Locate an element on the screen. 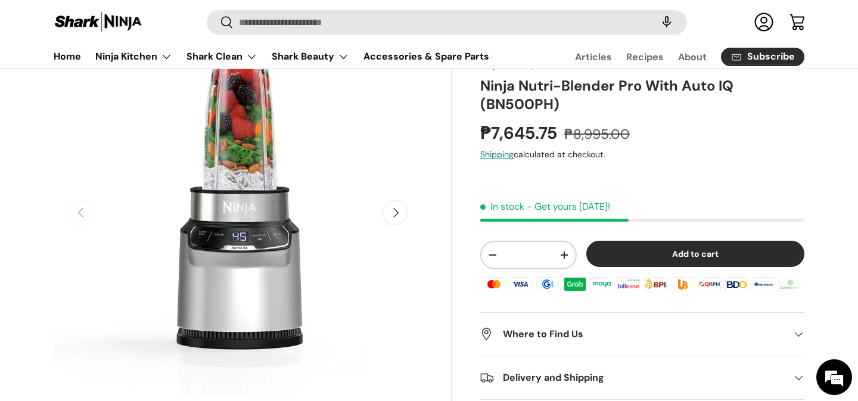 This screenshot has height=401, width=858. div: calculated at checkout. is located at coordinates (642, 154).